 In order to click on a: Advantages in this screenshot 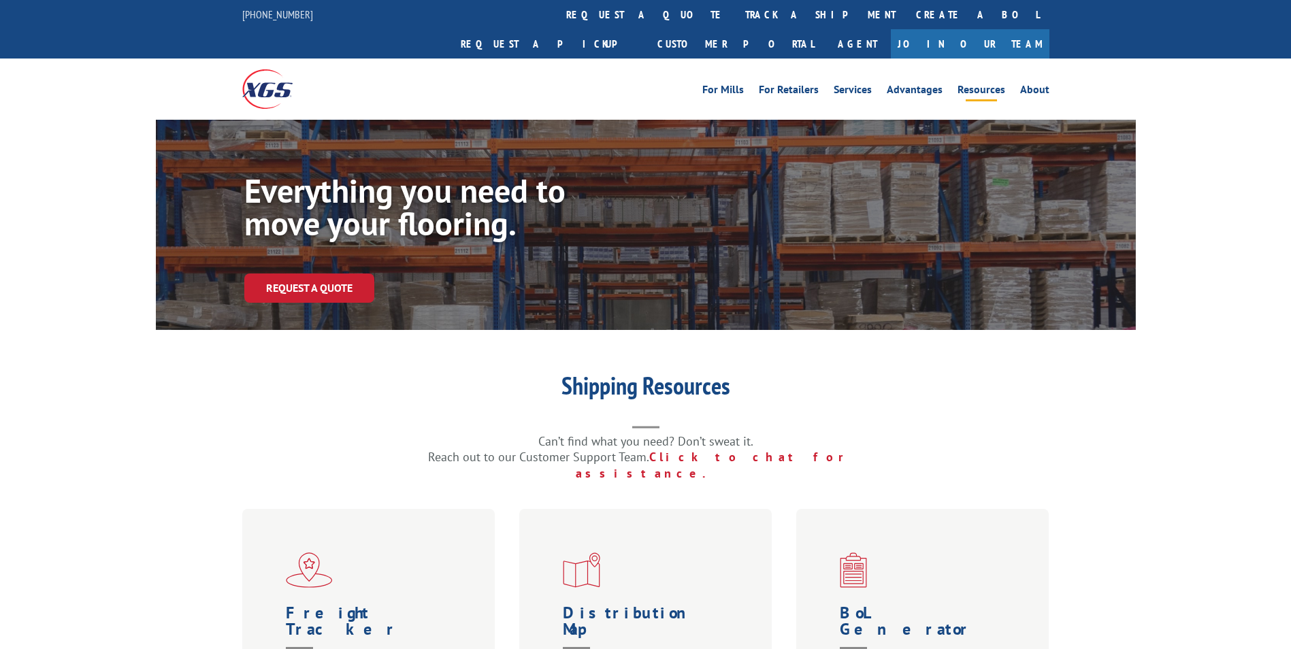, I will do `click(915, 92)`.